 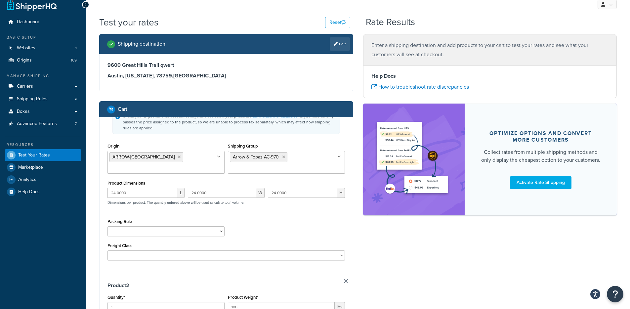 What do you see at coordinates (27, 180) in the screenshot?
I see `span: Analytics` at bounding box center [27, 180].